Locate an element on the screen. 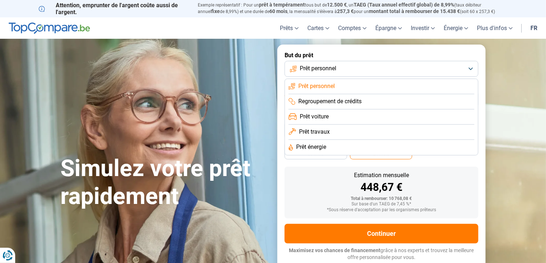  p: grâce à nos experts et trouvez la meilleure offre personnalisée pour vous. is located at coordinates (381, 253).